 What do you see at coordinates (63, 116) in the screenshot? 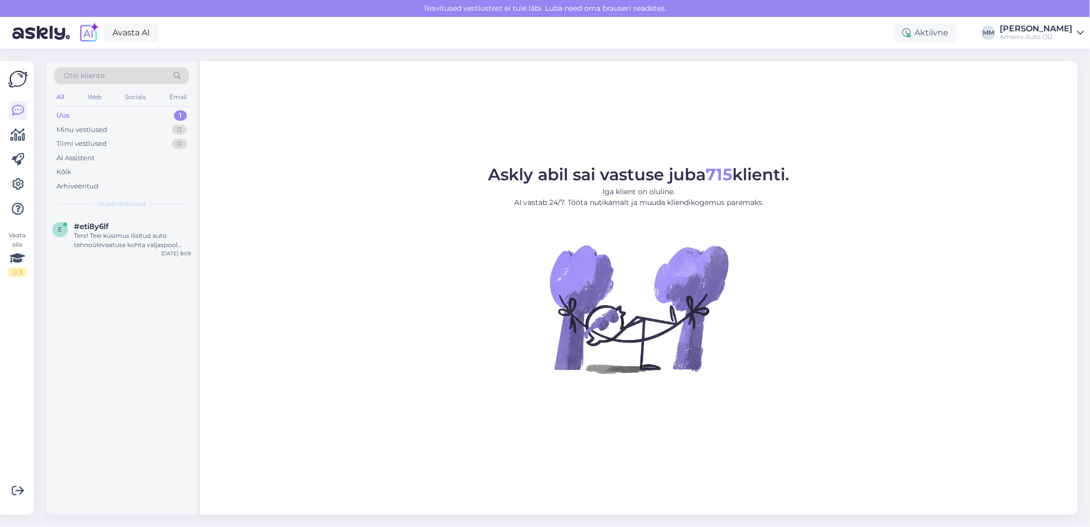
I see `div: Uus` at bounding box center [63, 116].